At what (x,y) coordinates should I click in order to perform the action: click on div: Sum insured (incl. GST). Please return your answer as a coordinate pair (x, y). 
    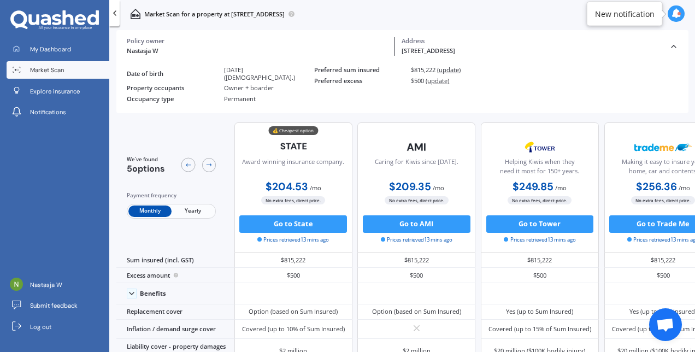
    Looking at the image, I should click on (175, 260).